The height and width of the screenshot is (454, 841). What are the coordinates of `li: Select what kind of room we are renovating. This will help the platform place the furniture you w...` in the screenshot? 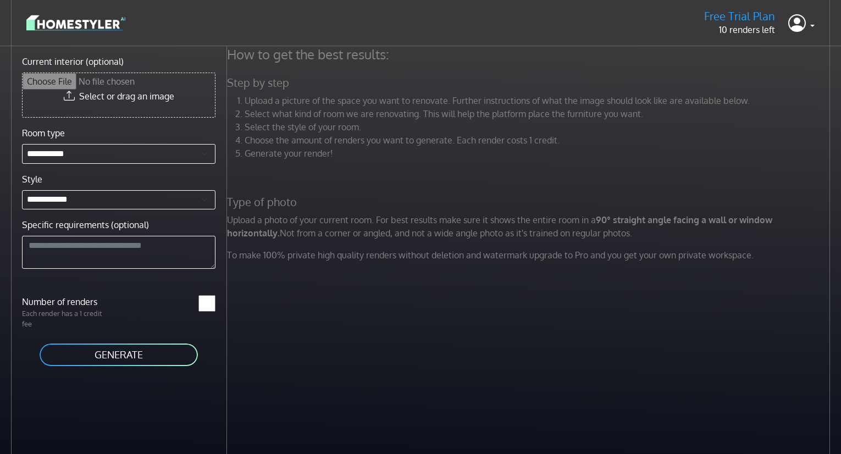 It's located at (539, 114).